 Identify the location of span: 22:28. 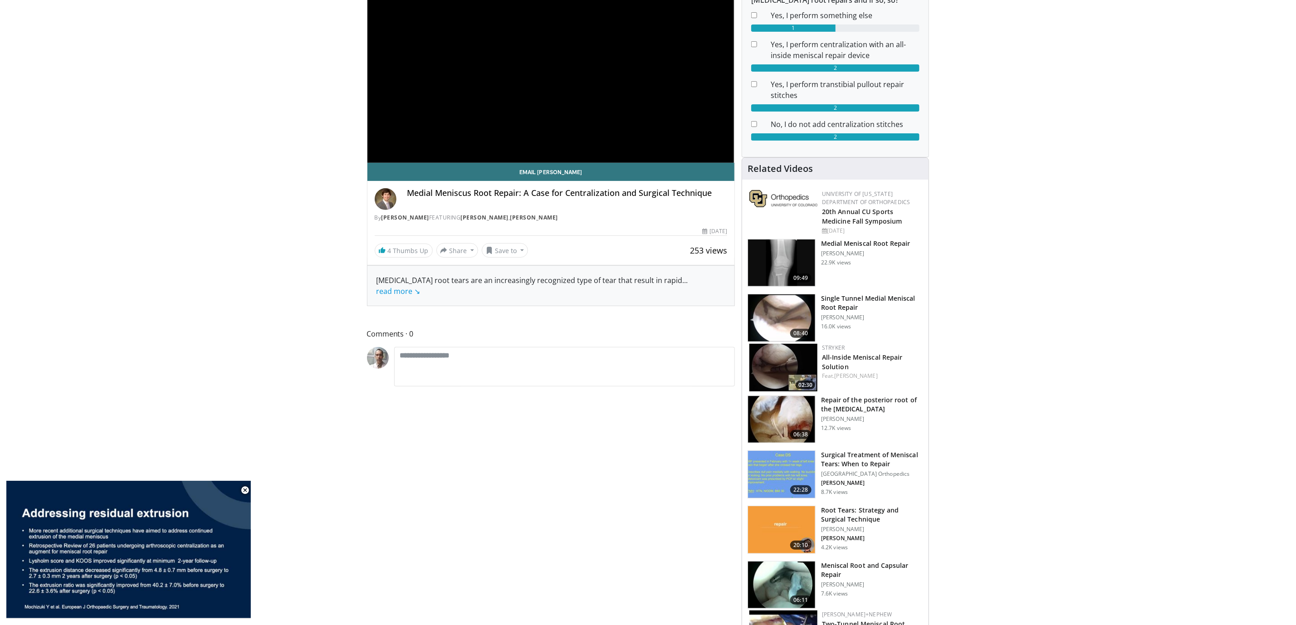
(801, 490).